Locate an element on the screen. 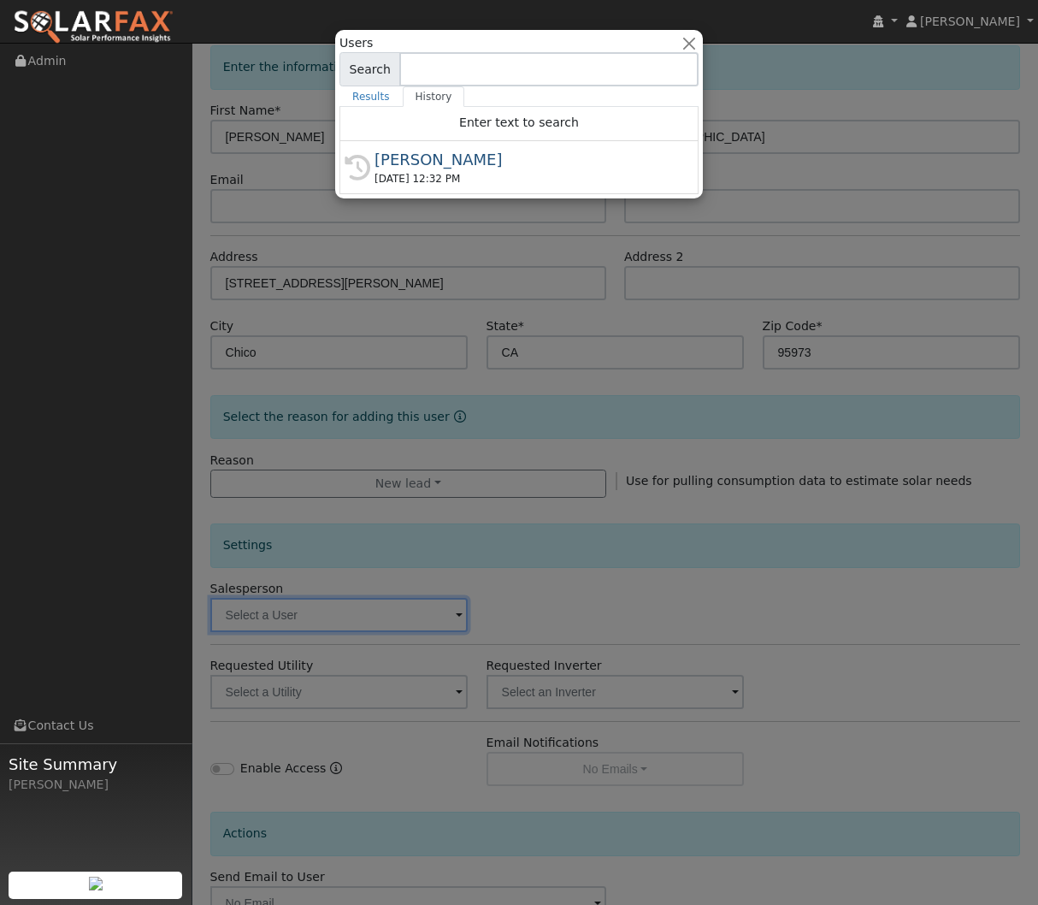  img: retrieve is located at coordinates (96, 883).